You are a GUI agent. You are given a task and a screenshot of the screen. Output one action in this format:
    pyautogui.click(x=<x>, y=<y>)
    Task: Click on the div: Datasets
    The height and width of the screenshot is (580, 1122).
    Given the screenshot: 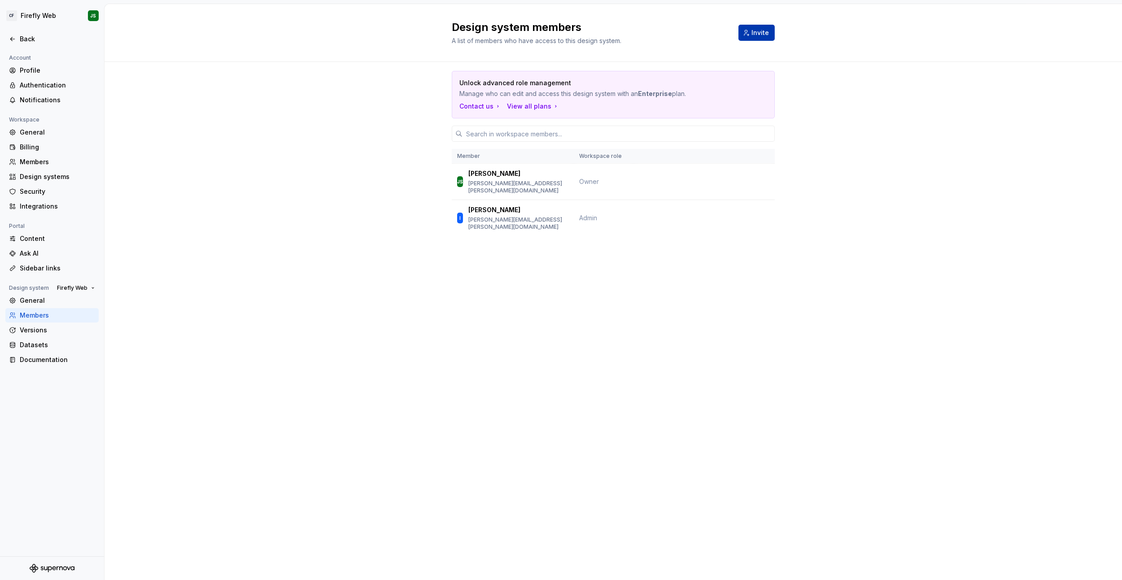 What is the action you would take?
    pyautogui.click(x=57, y=345)
    